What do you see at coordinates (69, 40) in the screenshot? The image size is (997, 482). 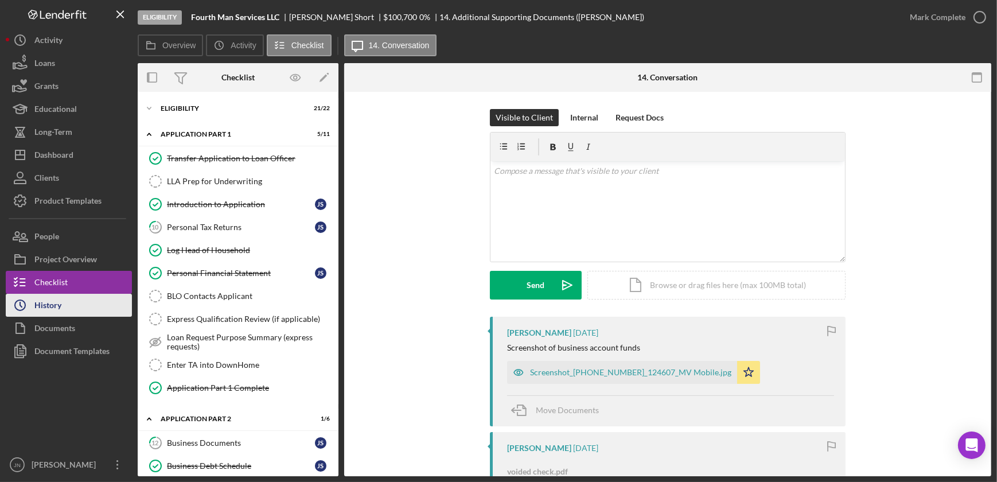 I see `a: Activity` at bounding box center [69, 40].